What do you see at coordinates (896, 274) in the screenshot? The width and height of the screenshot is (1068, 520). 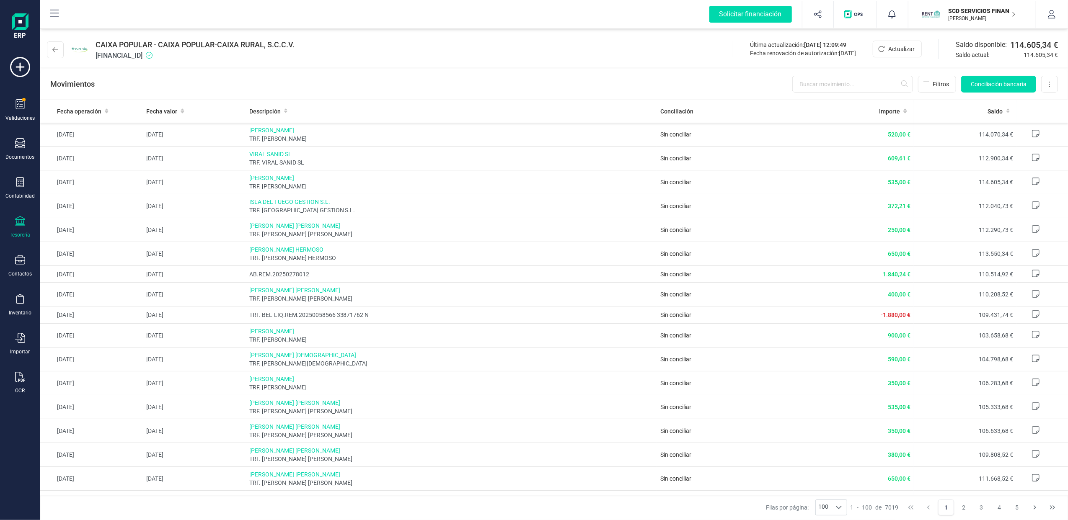 I see `span: 1.840,24 €` at bounding box center [896, 274].